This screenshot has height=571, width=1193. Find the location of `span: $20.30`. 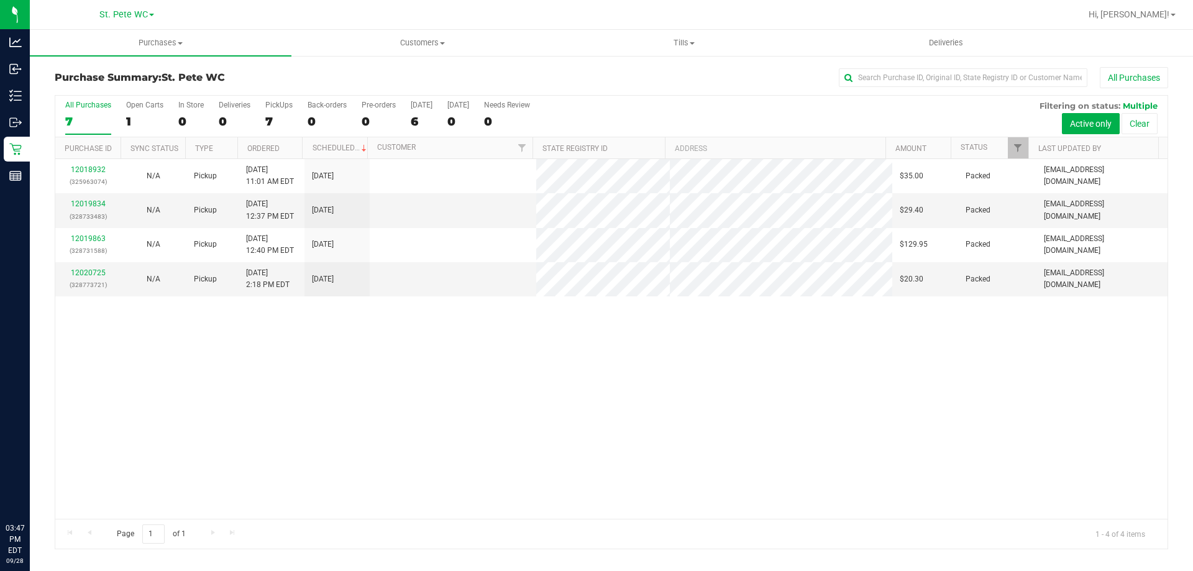

span: $20.30 is located at coordinates (912, 279).